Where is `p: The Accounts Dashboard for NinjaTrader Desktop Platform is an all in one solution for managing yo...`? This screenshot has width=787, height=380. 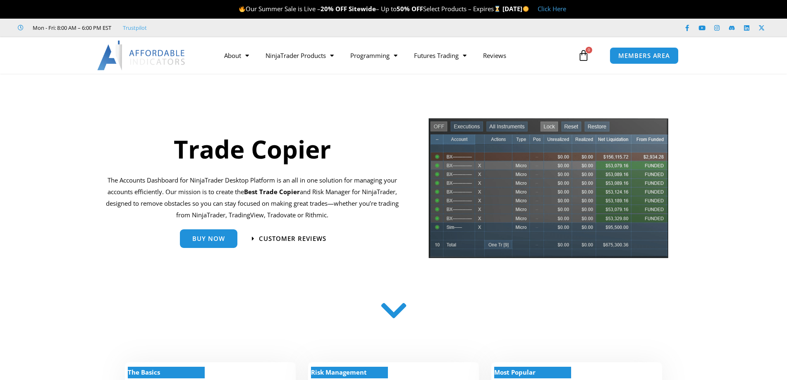 p: The Accounts Dashboard for NinjaTrader Desktop Platform is an all in one solution for managing yo... is located at coordinates (252, 197).